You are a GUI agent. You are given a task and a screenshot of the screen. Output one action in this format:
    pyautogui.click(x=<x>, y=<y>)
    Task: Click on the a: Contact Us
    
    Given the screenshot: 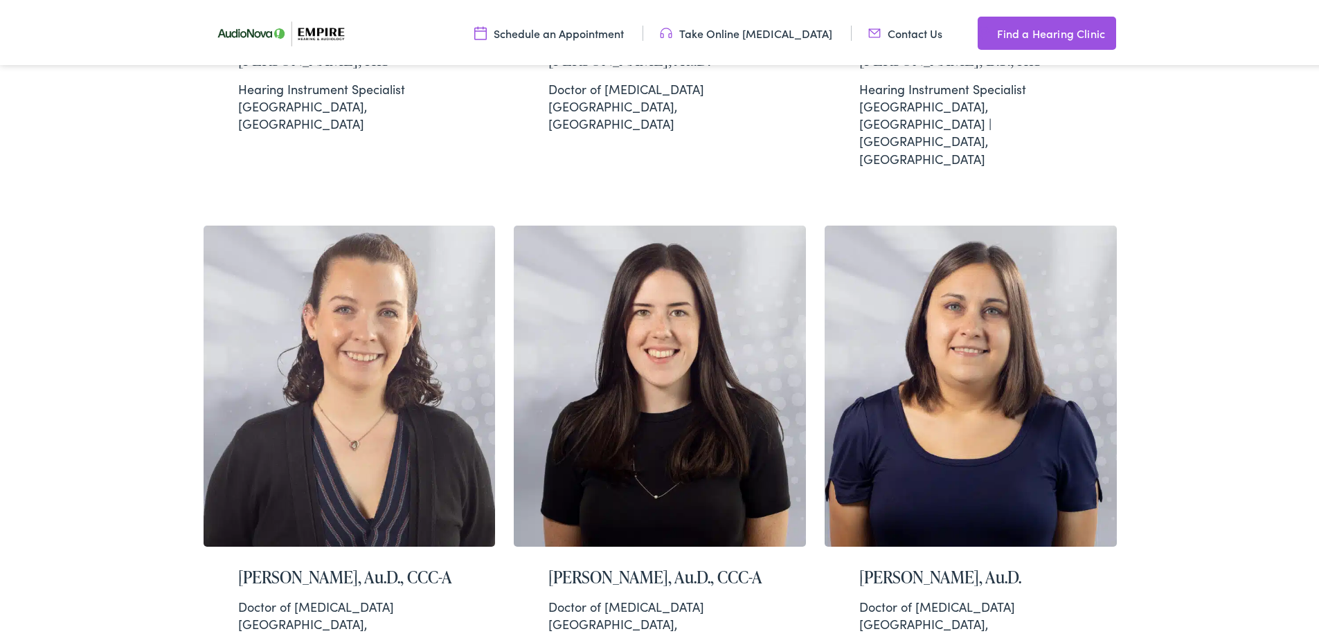 What is the action you would take?
    pyautogui.click(x=905, y=30)
    